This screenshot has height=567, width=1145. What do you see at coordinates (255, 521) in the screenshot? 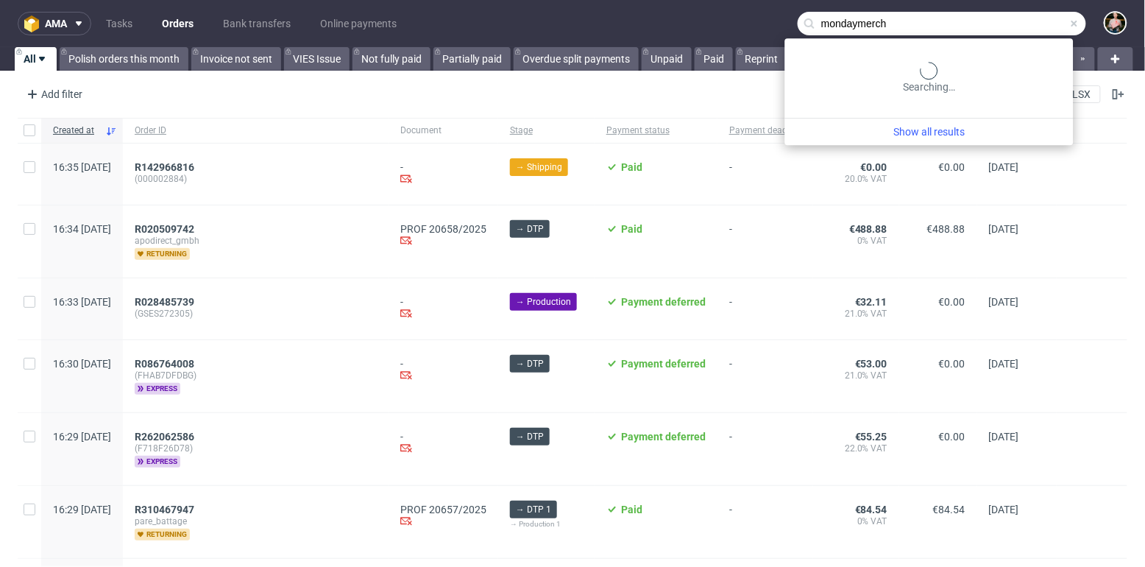
I see `span: pare_battage` at bounding box center [255, 521].